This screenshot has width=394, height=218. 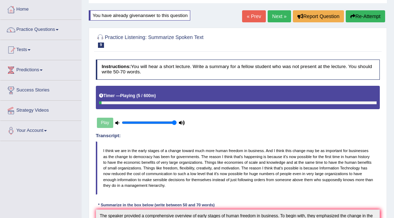 What do you see at coordinates (238, 70) in the screenshot?
I see `h4: You will hear a short lecture. Write a summary for a fellow student who was not present at the le...` at bounding box center [238, 70].